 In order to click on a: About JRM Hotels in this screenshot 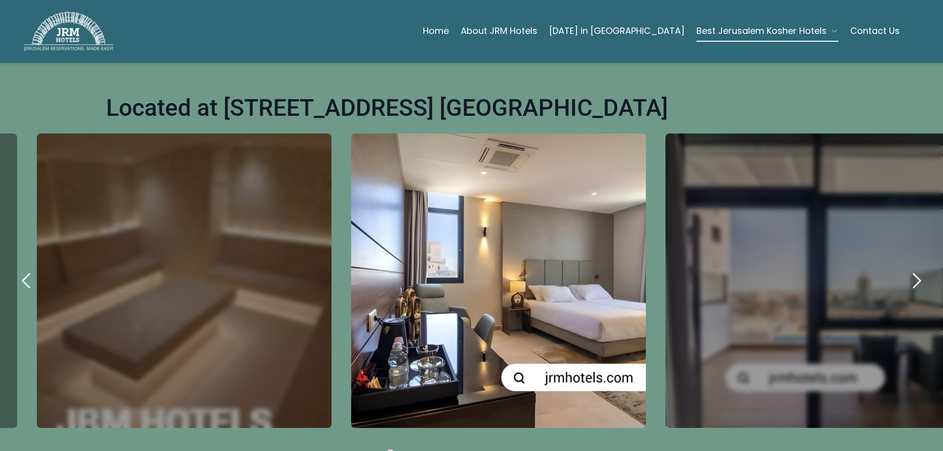, I will do `click(499, 31)`.